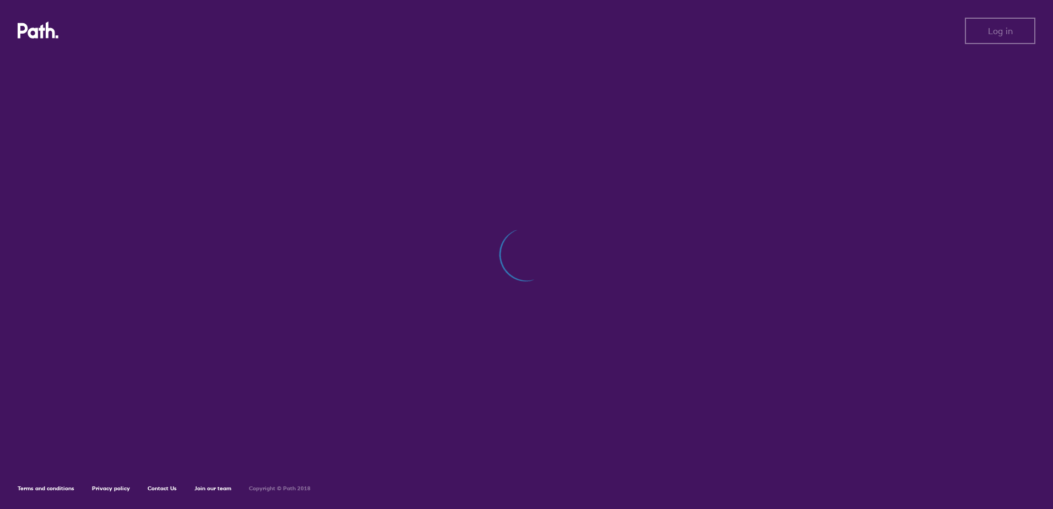 The image size is (1053, 509). Describe the element at coordinates (46, 488) in the screenshot. I see `a: Terms and conditions` at that location.